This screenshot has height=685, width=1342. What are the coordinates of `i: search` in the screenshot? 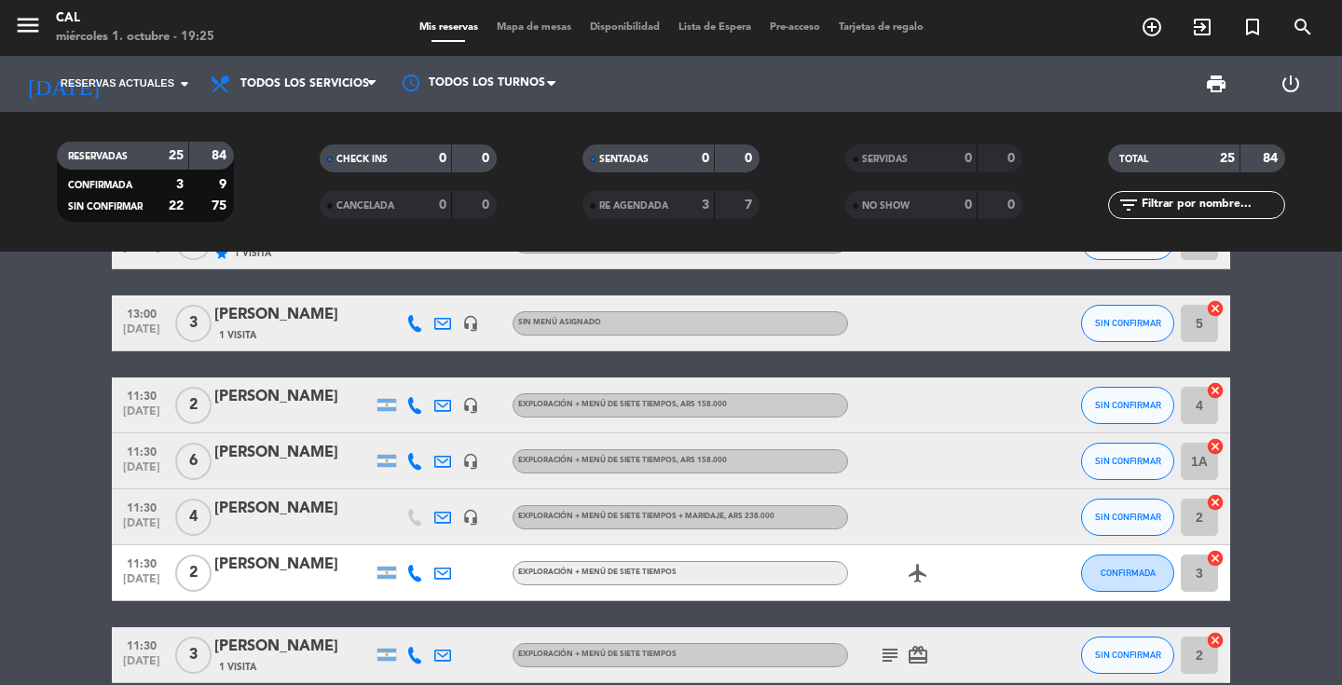 It's located at (1303, 27).